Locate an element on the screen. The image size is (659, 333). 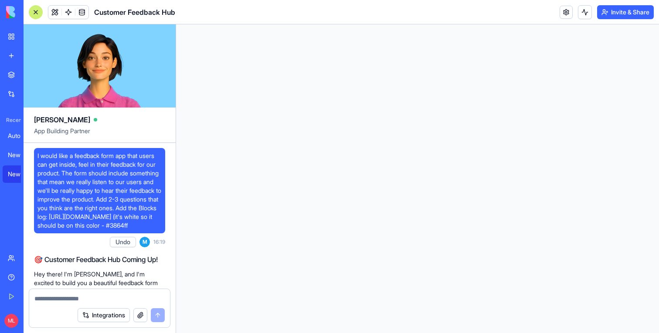
span: M is located at coordinates (145, 242).